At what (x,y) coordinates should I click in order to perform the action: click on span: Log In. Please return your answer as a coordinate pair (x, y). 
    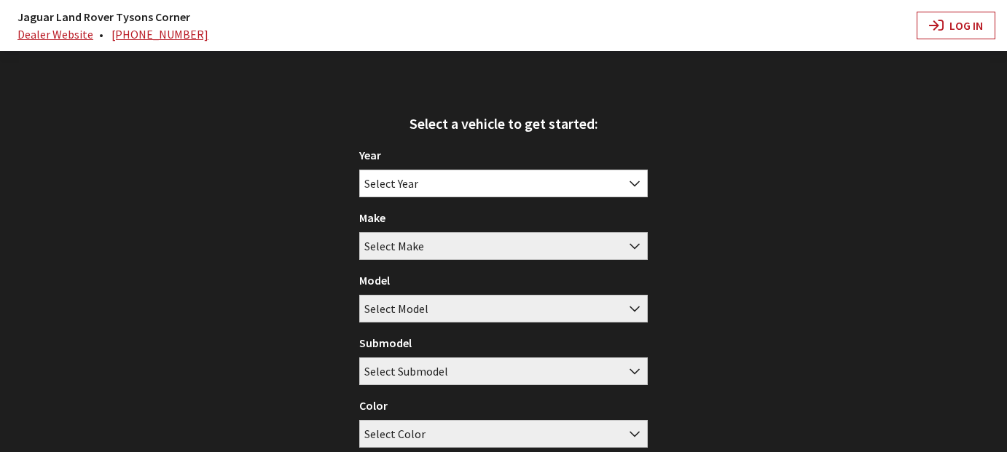
    Looking at the image, I should click on (966, 26).